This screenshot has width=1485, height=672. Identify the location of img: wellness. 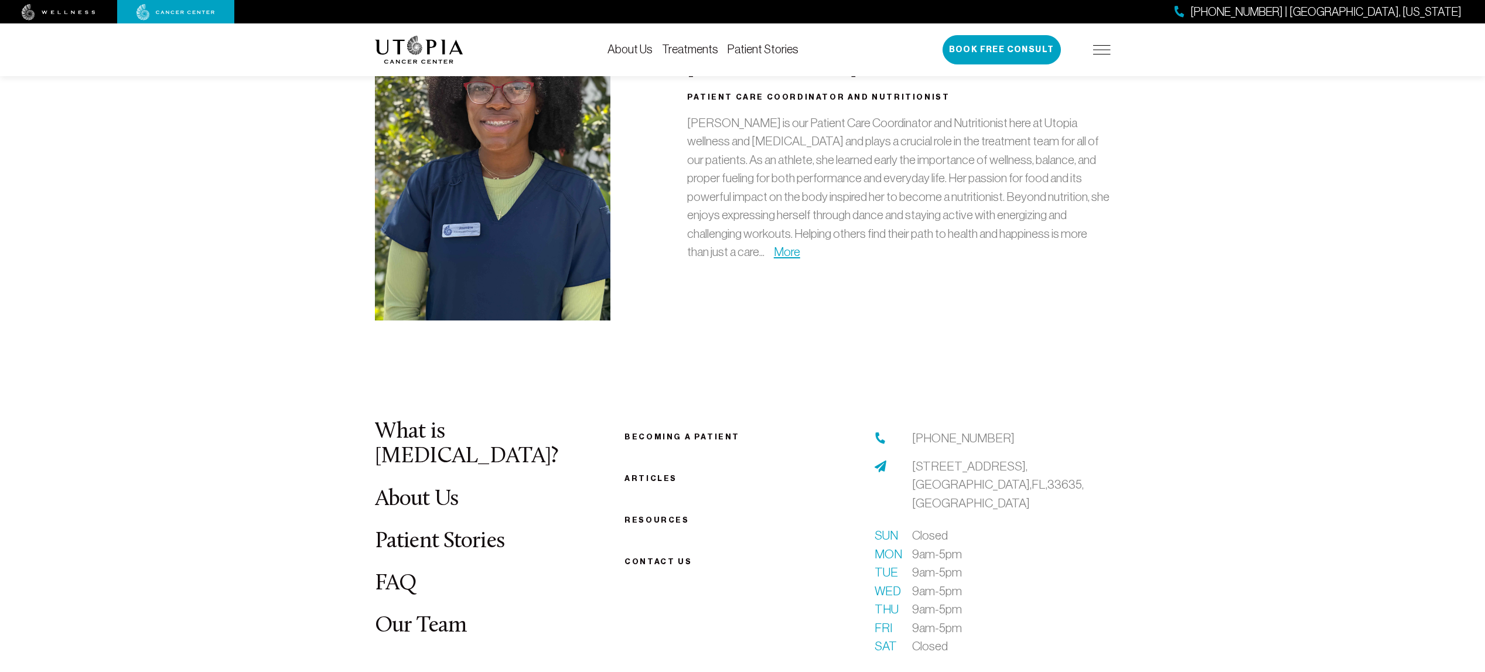
(59, 12).